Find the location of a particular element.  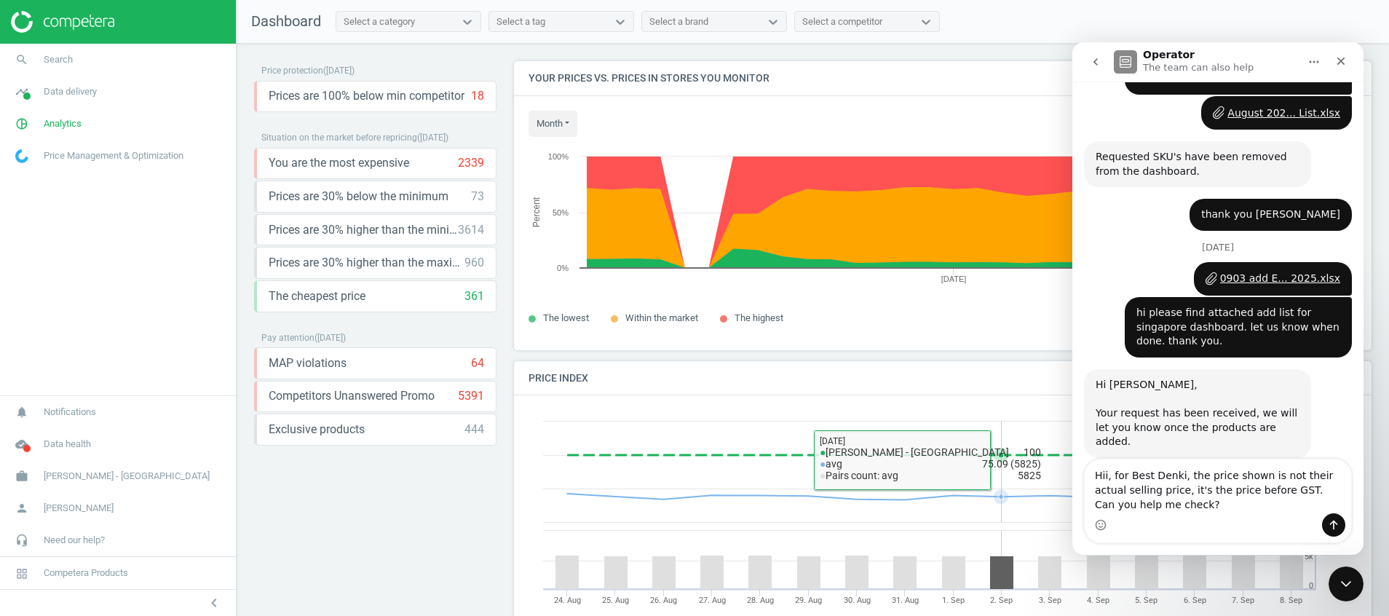

text: 0 is located at coordinates (1311, 585).